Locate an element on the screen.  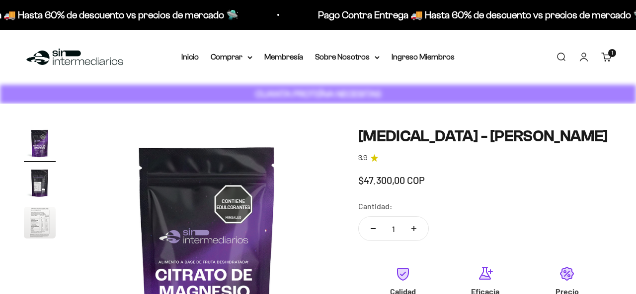
label: Cantidad: is located at coordinates (375, 207).